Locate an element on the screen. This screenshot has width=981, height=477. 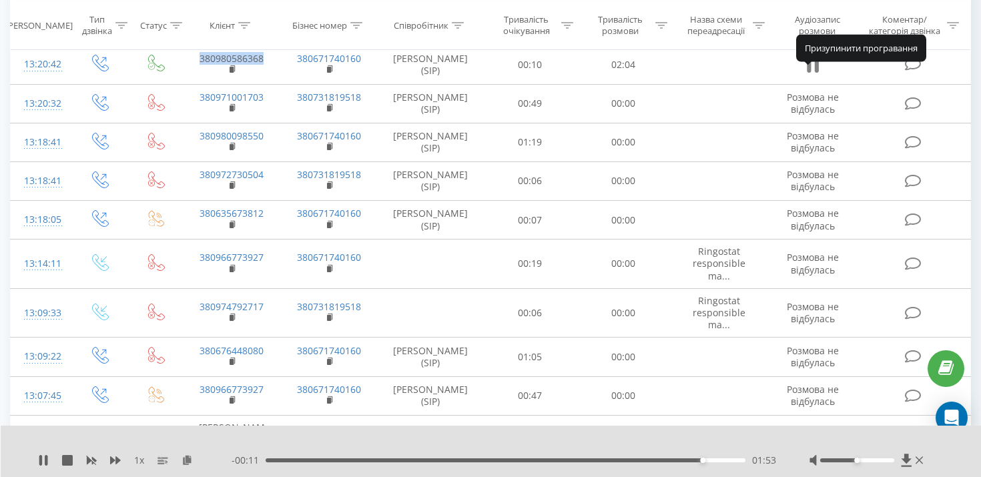
div: Клієнт is located at coordinates (222, 25).